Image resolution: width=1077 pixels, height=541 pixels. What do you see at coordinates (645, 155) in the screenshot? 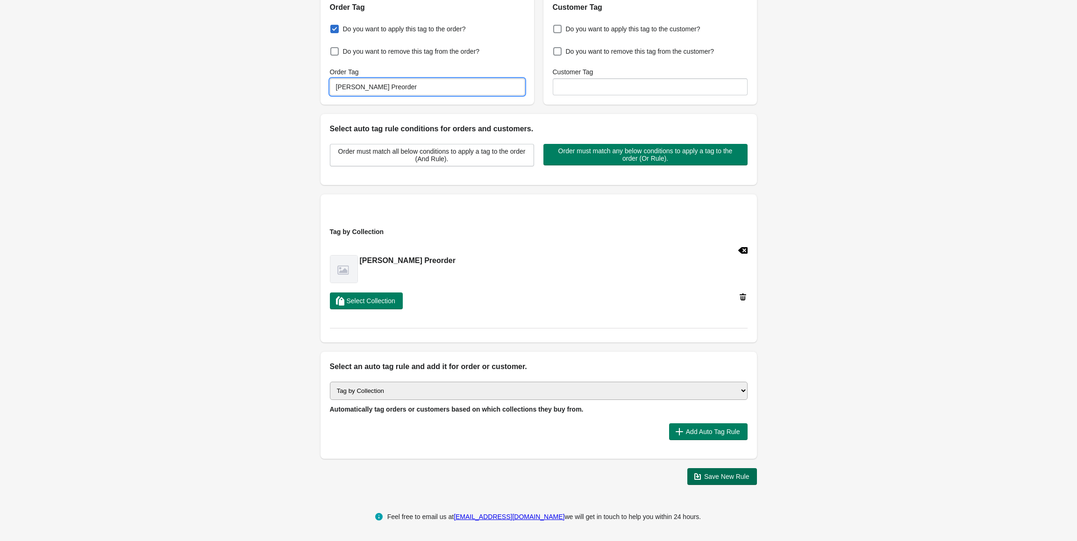
I see `button: Order must match any below conditions to apply a tag to the order (Or Rule).` at bounding box center [645, 155].